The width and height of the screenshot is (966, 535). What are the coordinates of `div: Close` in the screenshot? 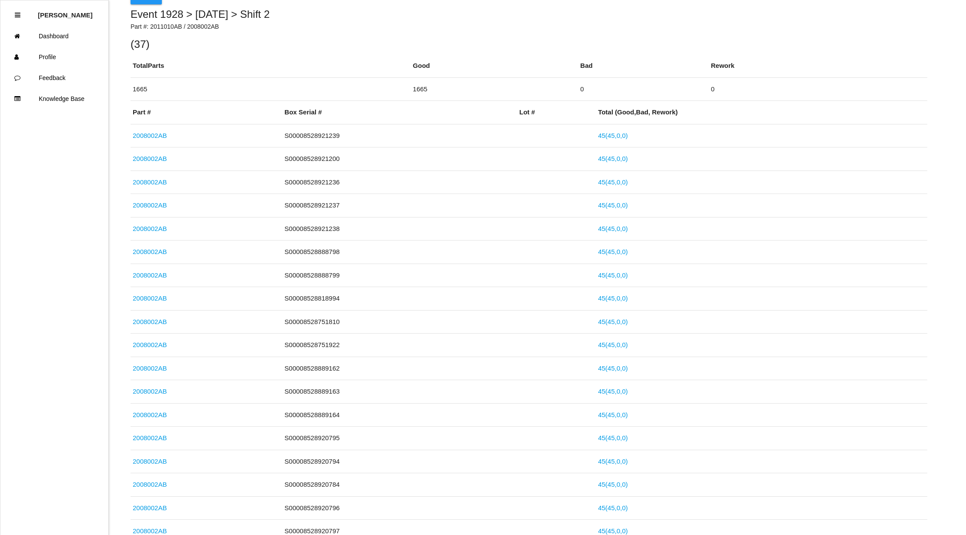 It's located at (17, 15).